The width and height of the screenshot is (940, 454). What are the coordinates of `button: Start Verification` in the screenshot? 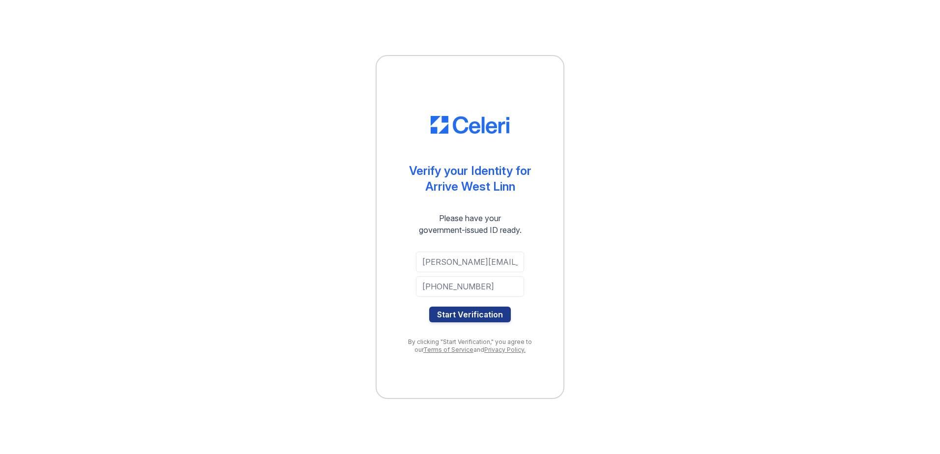 It's located at (470, 315).